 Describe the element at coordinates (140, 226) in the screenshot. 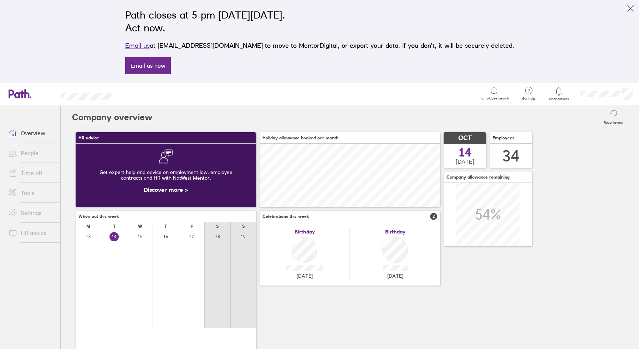

I see `div: W` at that location.